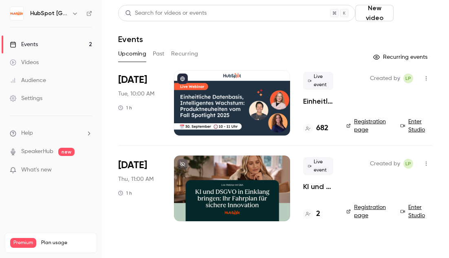 This screenshot has width=449, height=258. I want to click on h4: 682, so click(322, 128).